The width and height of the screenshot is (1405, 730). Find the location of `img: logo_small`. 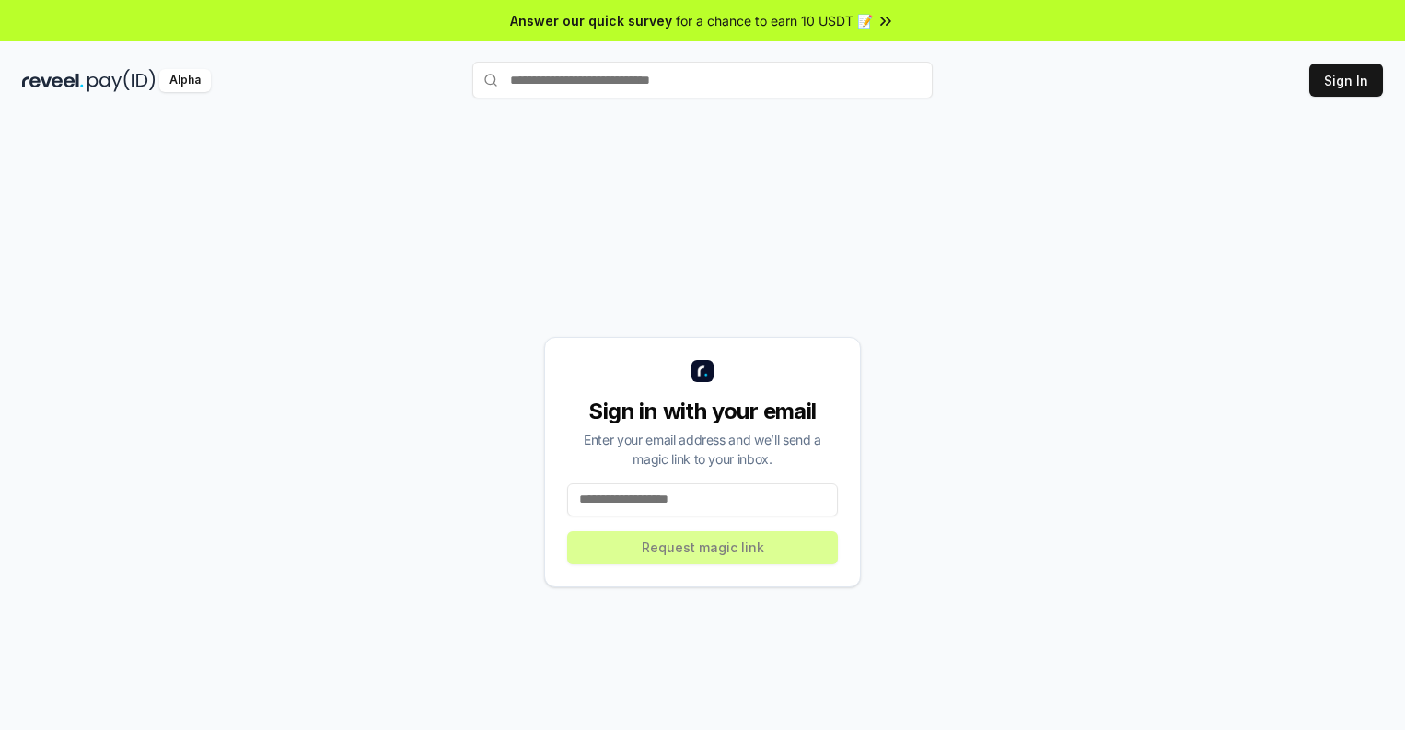

img: logo_small is located at coordinates (703, 371).